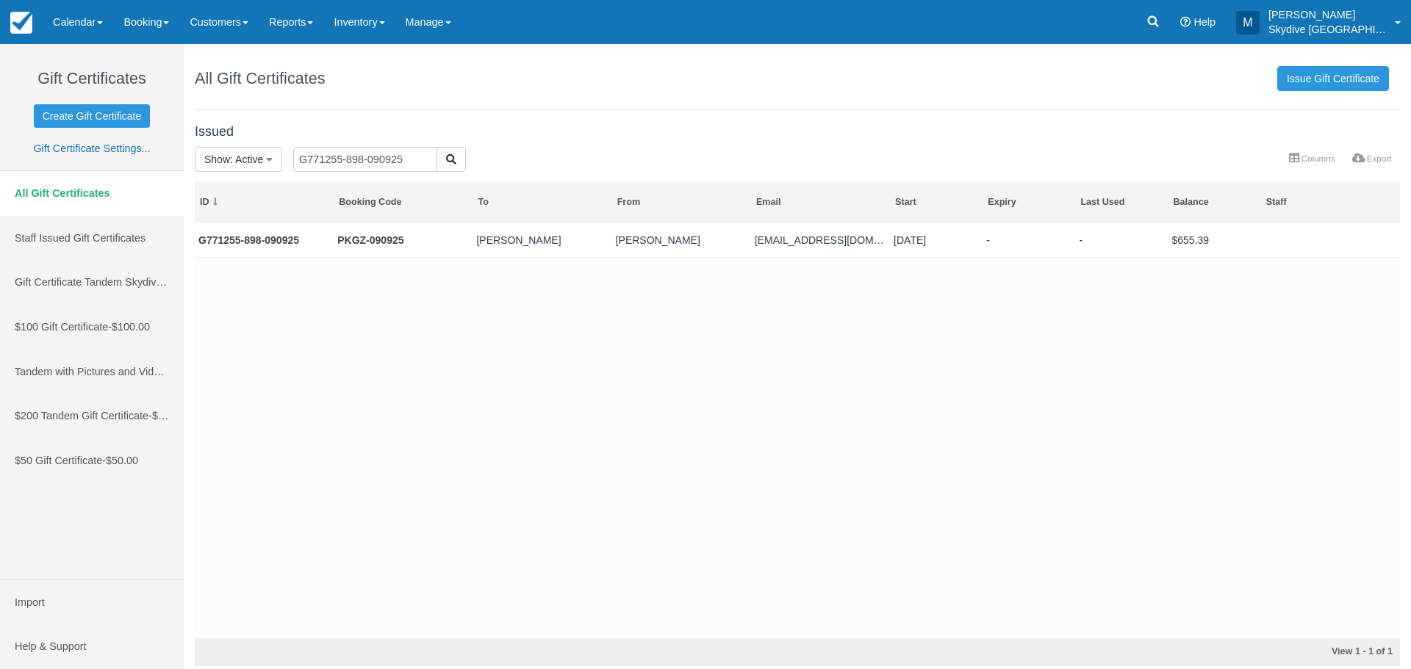 This screenshot has width=1411, height=669. I want to click on input: Search Gift Certificates, so click(365, 159).